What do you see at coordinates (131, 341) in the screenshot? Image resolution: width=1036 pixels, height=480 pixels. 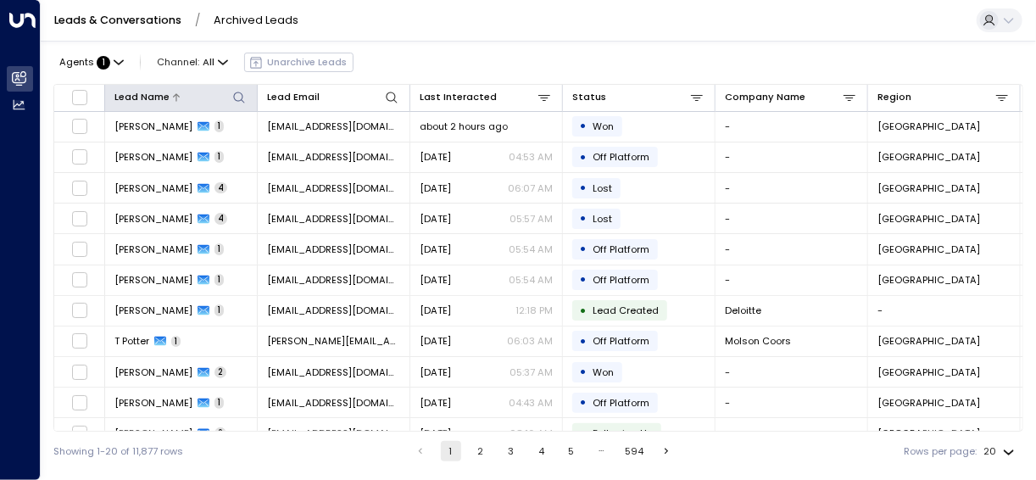 I see `span: T Potter` at bounding box center [131, 341].